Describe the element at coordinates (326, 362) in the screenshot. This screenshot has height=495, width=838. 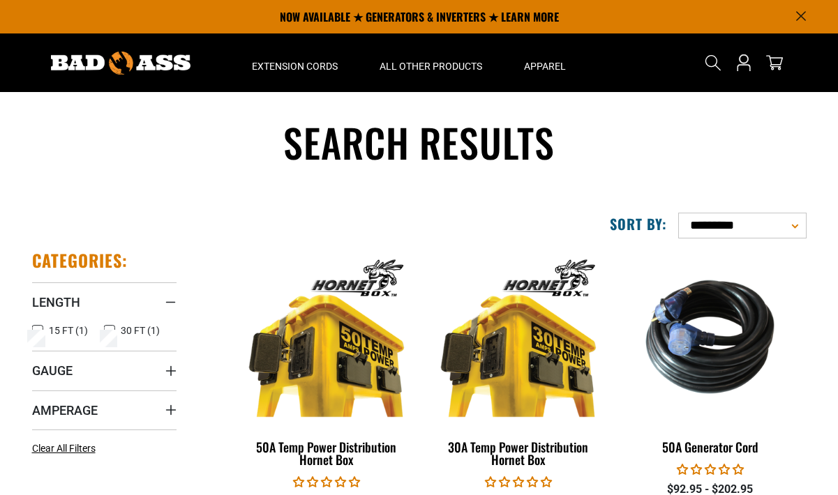
I see `a: 50A Temp Power Distribution Hornet Box 50A Temp Power Distribution Hornet Box` at that location.